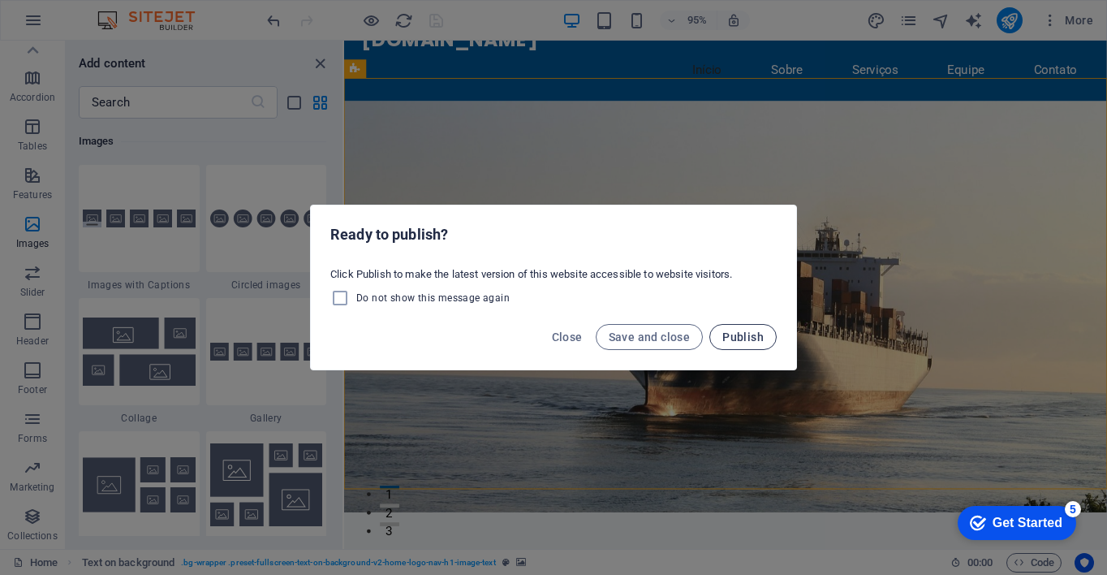 The height and width of the screenshot is (575, 1107). I want to click on h2: Ready to publish?, so click(553, 235).